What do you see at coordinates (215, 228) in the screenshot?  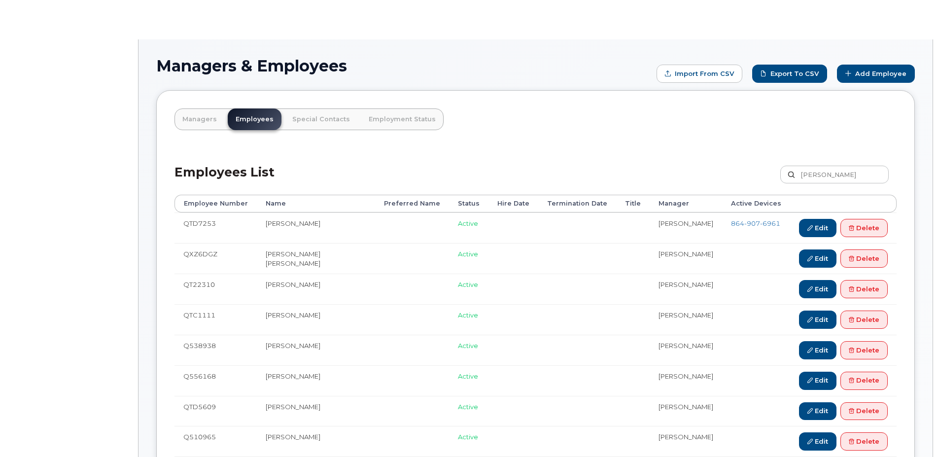 I see `td: QTD7253` at bounding box center [215, 228].